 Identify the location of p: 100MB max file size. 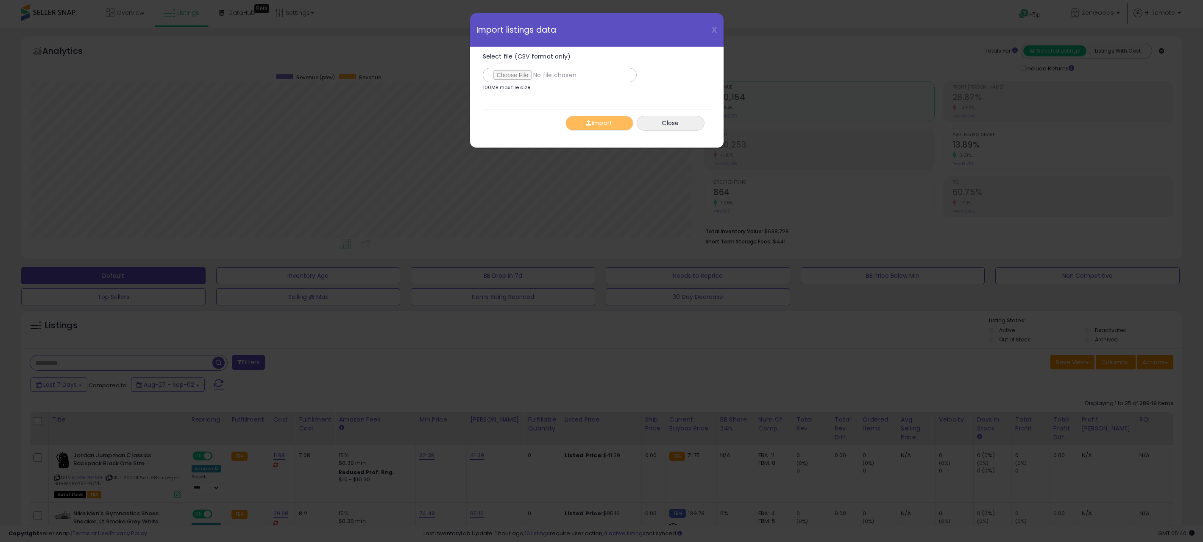
(506, 87).